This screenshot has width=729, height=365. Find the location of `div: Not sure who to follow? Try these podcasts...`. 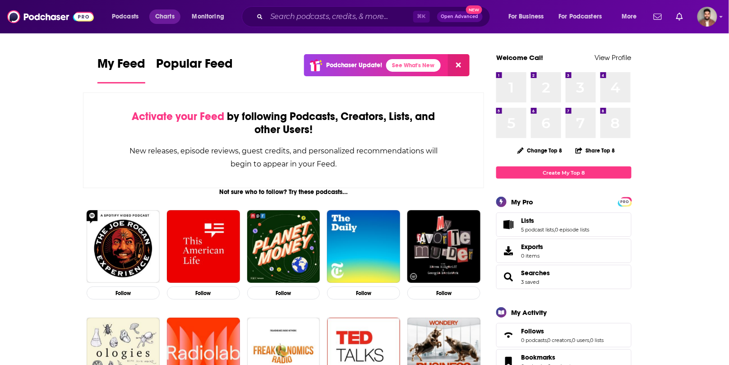

div: Not sure who to follow? Try these podcasts... is located at coordinates (283, 192).